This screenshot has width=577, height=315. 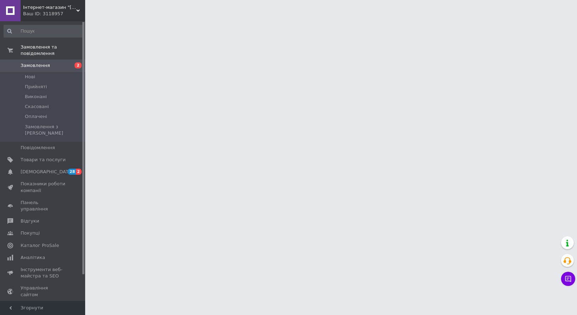 What do you see at coordinates (43, 187) in the screenshot?
I see `span: Показники роботи компанії` at bounding box center [43, 187].